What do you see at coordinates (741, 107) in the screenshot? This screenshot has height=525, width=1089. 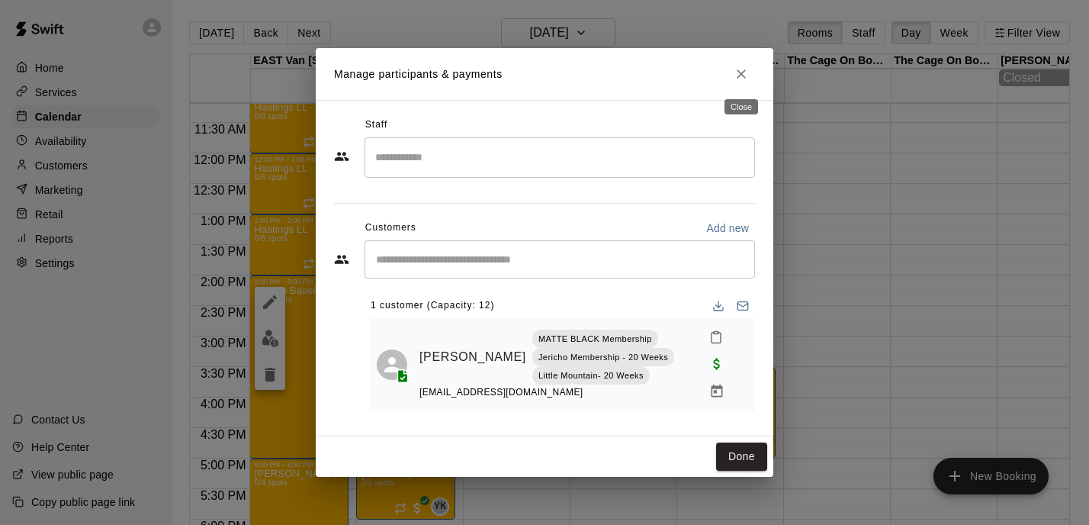 I see `div: Close` at bounding box center [741, 107].